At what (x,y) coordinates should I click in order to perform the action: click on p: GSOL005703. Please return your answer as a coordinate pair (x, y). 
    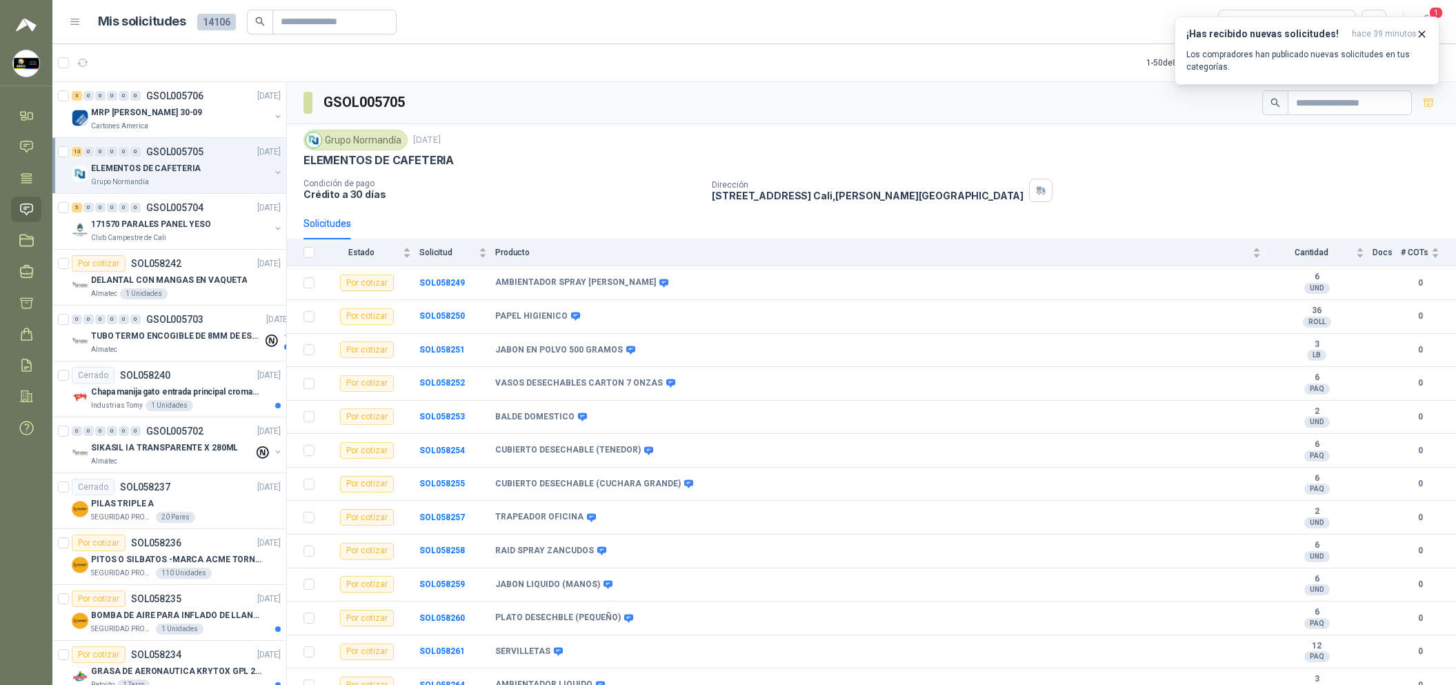
    Looking at the image, I should click on (175, 319).